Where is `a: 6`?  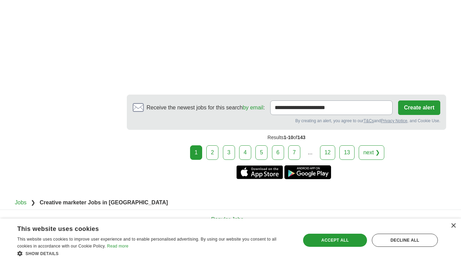 a: 6 is located at coordinates (278, 153).